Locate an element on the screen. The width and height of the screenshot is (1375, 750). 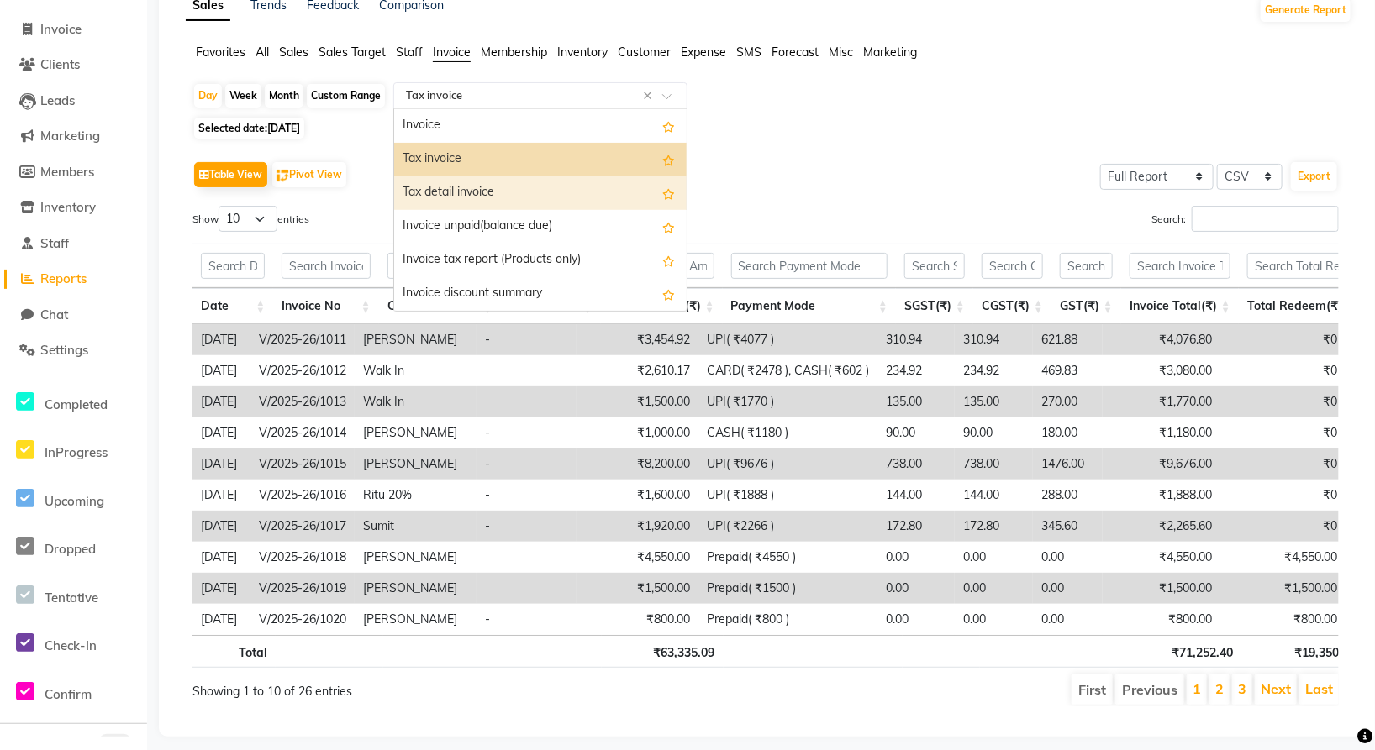
ng-dropdown-panel: Options list is located at coordinates (540, 210).